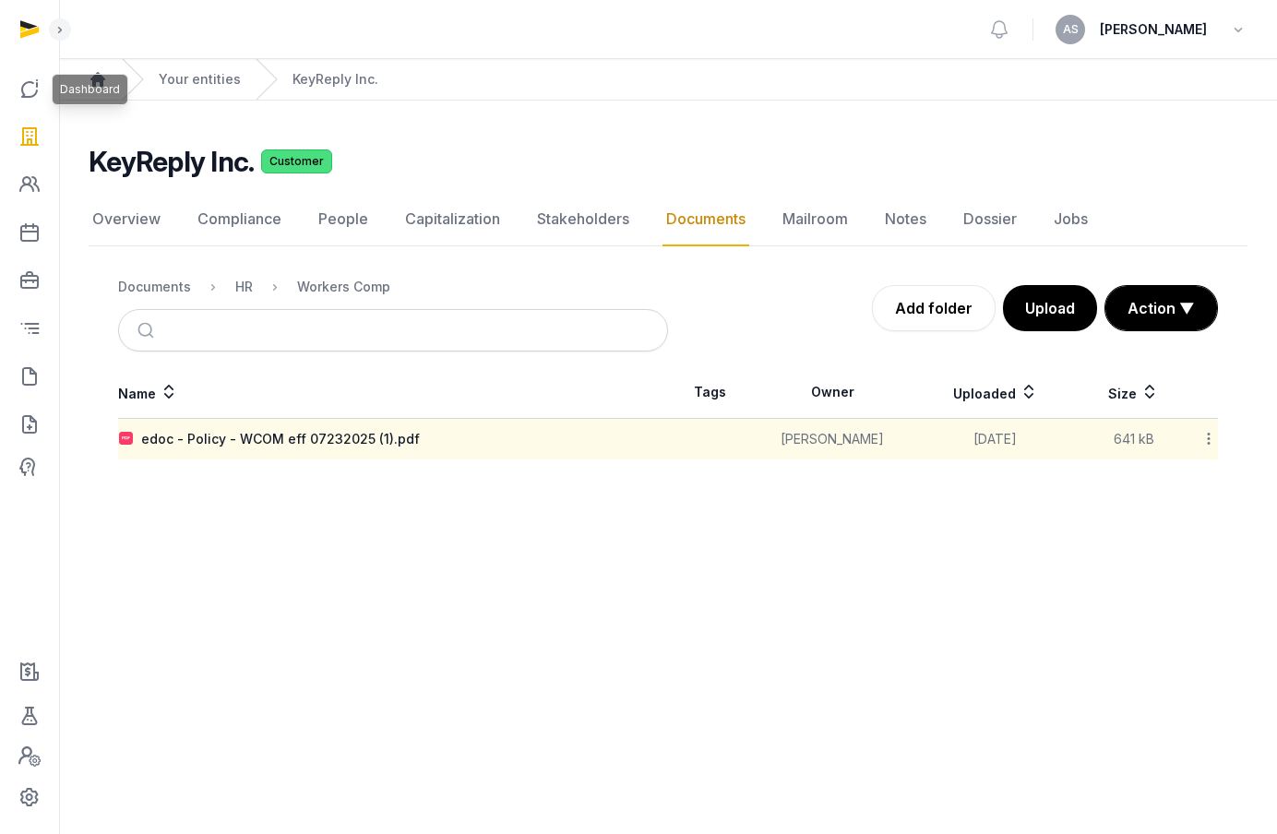 Image resolution: width=1277 pixels, height=834 pixels. Describe the element at coordinates (126, 220) in the screenshot. I see `a: Overview` at that location.